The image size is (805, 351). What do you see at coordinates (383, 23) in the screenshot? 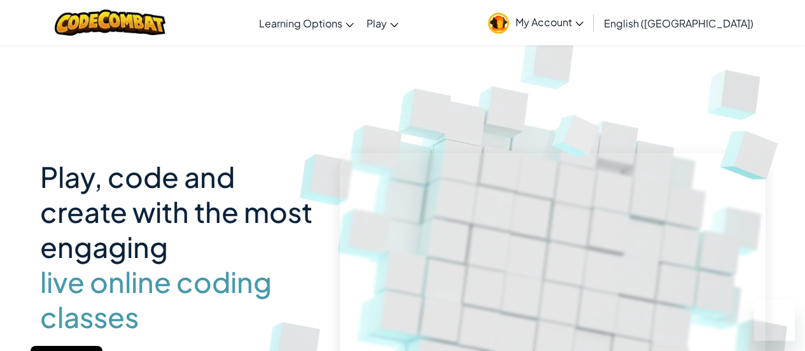
I see `a: Play` at bounding box center [383, 23].